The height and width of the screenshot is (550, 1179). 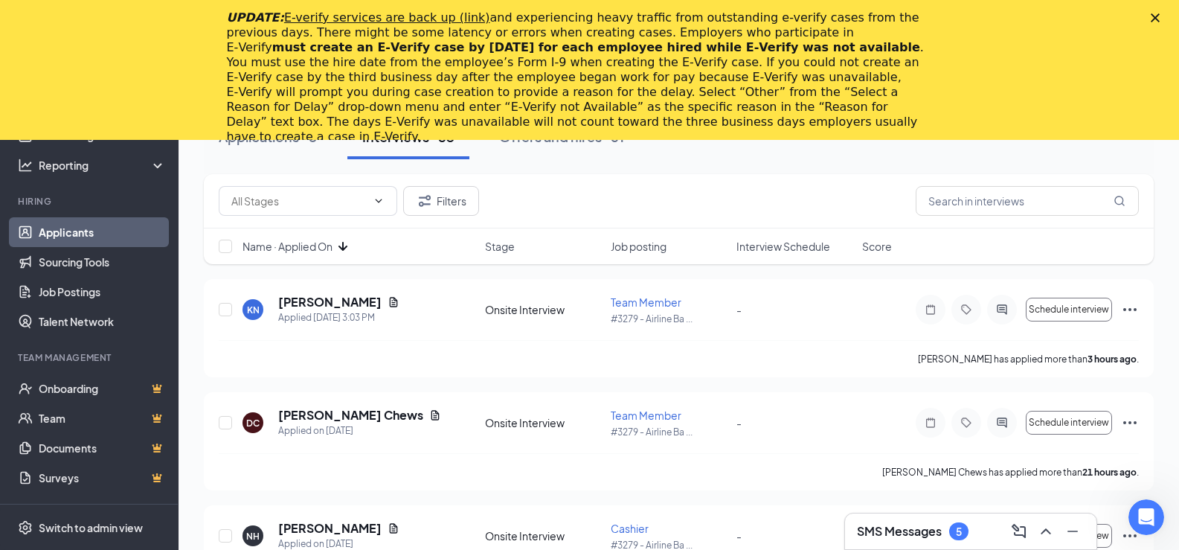 What do you see at coordinates (90, 201) in the screenshot?
I see `div: Hiring` at bounding box center [90, 201].